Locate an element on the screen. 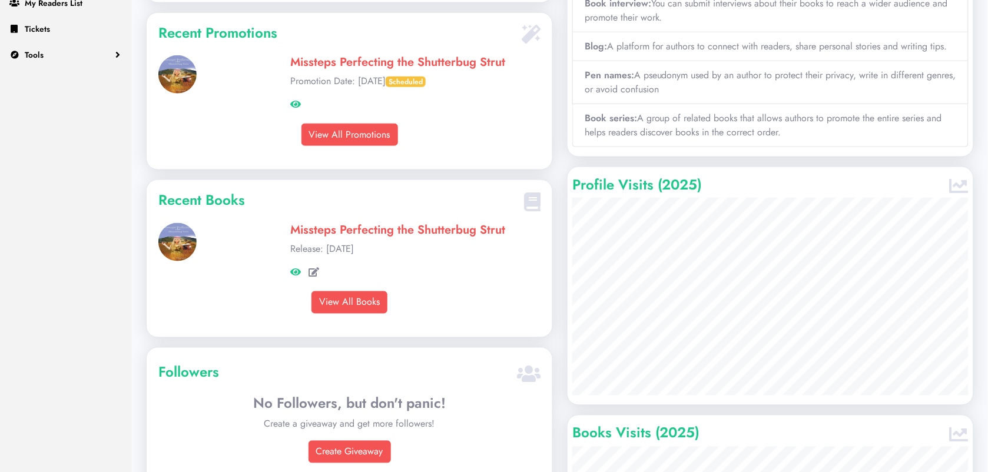 Image resolution: width=988 pixels, height=472 pixels. span: Tickets is located at coordinates (37, 29).